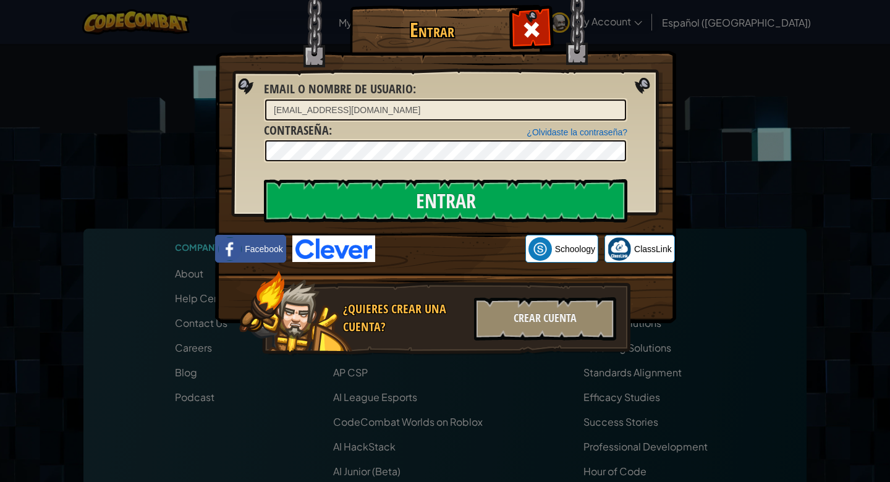 Image resolution: width=890 pixels, height=482 pixels. What do you see at coordinates (619, 249) in the screenshot?
I see `img: classlink-logo-small.png` at bounding box center [619, 249].